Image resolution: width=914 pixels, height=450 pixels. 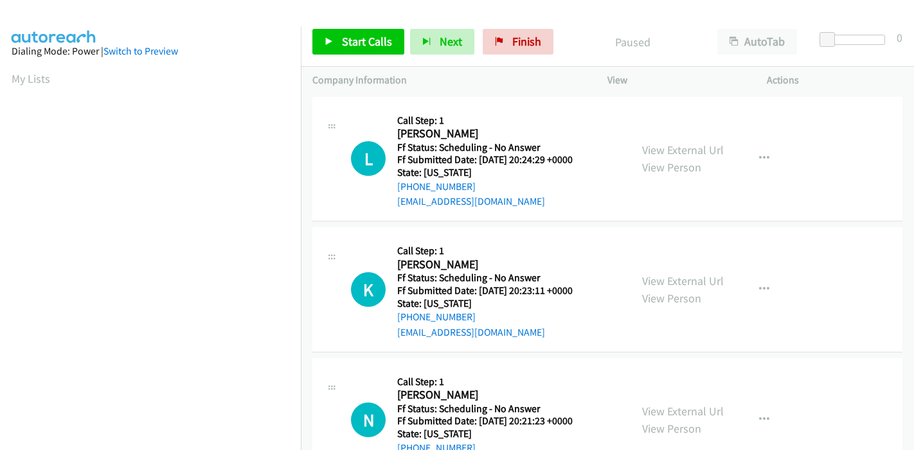 I want to click on div: Dialing Mode: Power |, so click(x=150, y=51).